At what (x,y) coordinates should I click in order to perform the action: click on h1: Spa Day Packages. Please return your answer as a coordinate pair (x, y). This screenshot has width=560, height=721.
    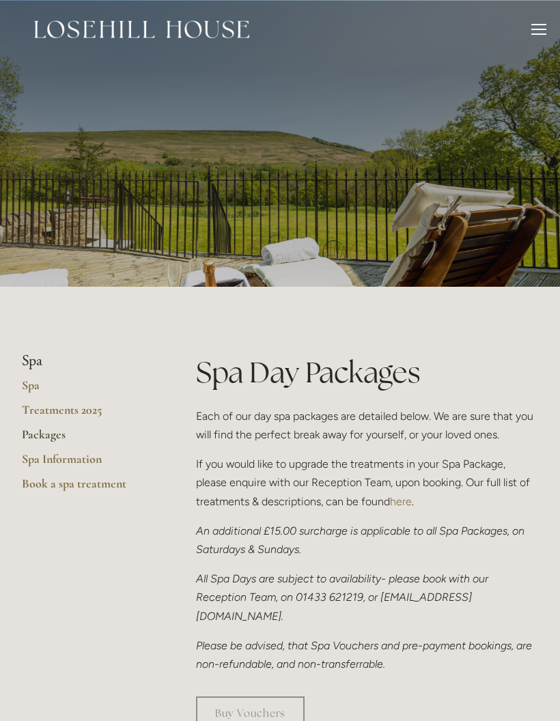
    Looking at the image, I should click on (367, 372).